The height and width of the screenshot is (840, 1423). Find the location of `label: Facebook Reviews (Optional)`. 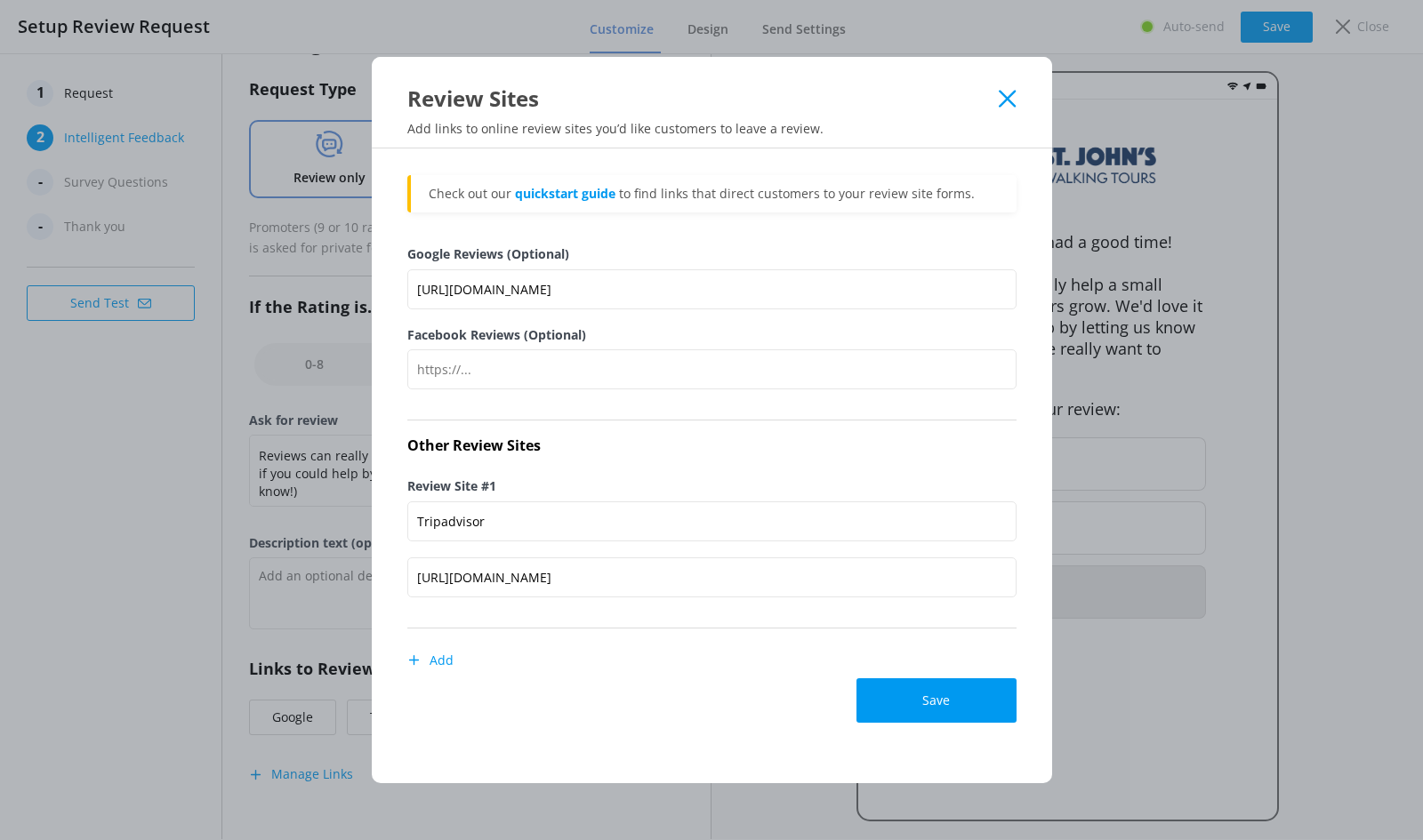

label: Facebook Reviews (Optional) is located at coordinates (712, 335).